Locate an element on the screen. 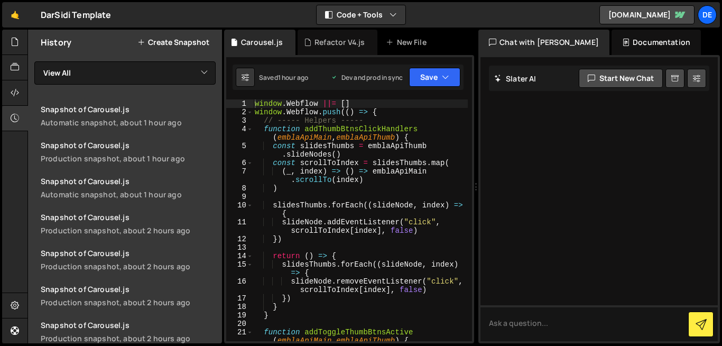  div: 15 is located at coordinates (239, 268).